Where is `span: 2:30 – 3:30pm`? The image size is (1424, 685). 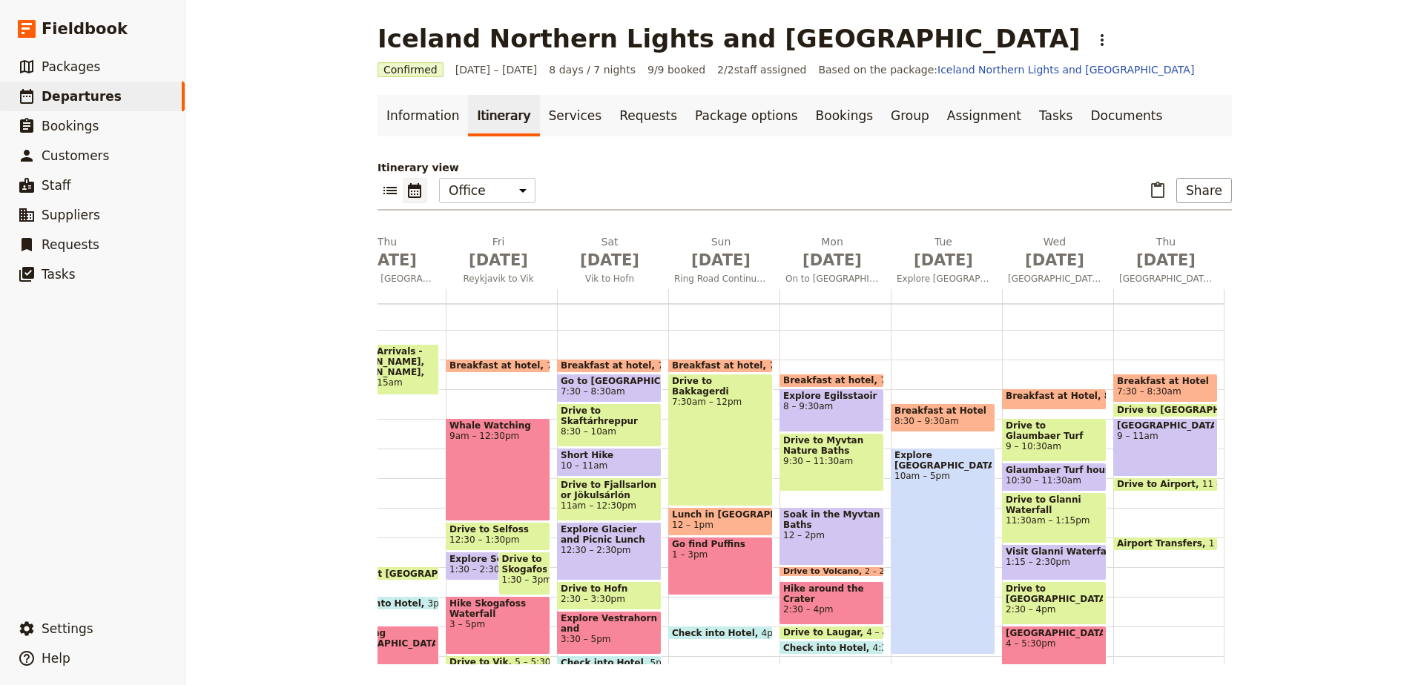
span: 2:30 – 3:30pm is located at coordinates (593, 599).